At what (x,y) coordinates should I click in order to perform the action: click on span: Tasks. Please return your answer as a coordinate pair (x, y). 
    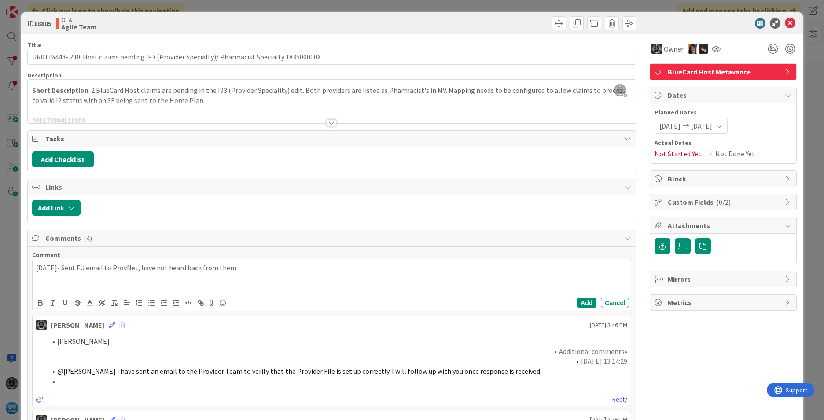
    Looking at the image, I should click on (332, 139).